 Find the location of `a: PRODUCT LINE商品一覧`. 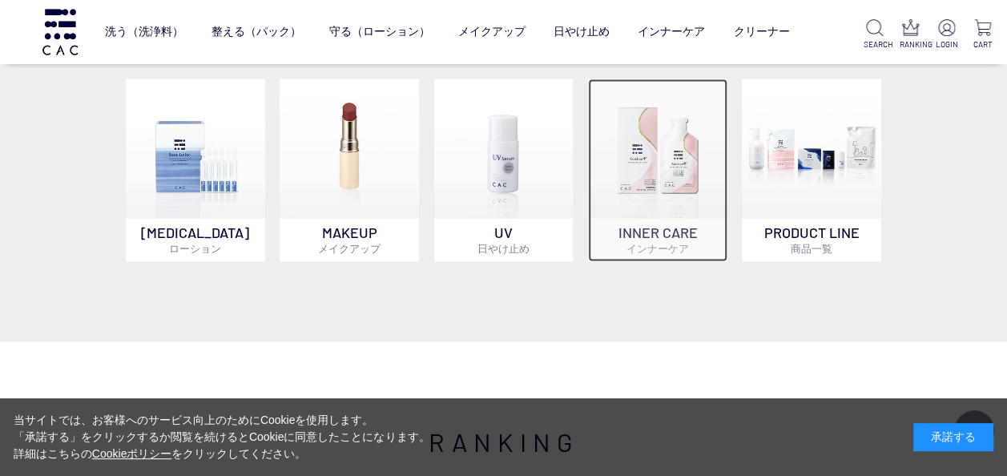

a: PRODUCT LINE商品一覧 is located at coordinates (811, 169).